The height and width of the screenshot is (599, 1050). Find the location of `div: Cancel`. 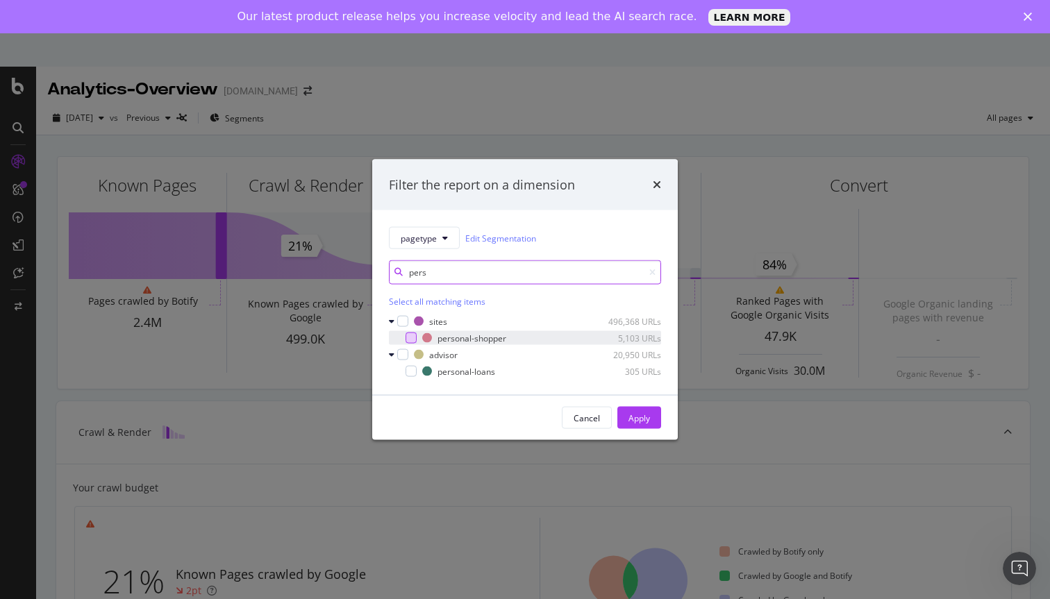

div: Cancel is located at coordinates (587, 417).